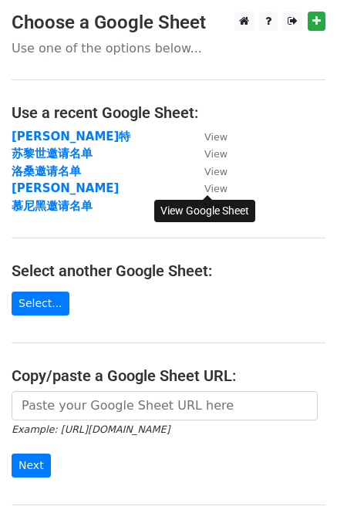  What do you see at coordinates (52, 154) in the screenshot?
I see `strong: 苏黎世邀请名单` at bounding box center [52, 154].